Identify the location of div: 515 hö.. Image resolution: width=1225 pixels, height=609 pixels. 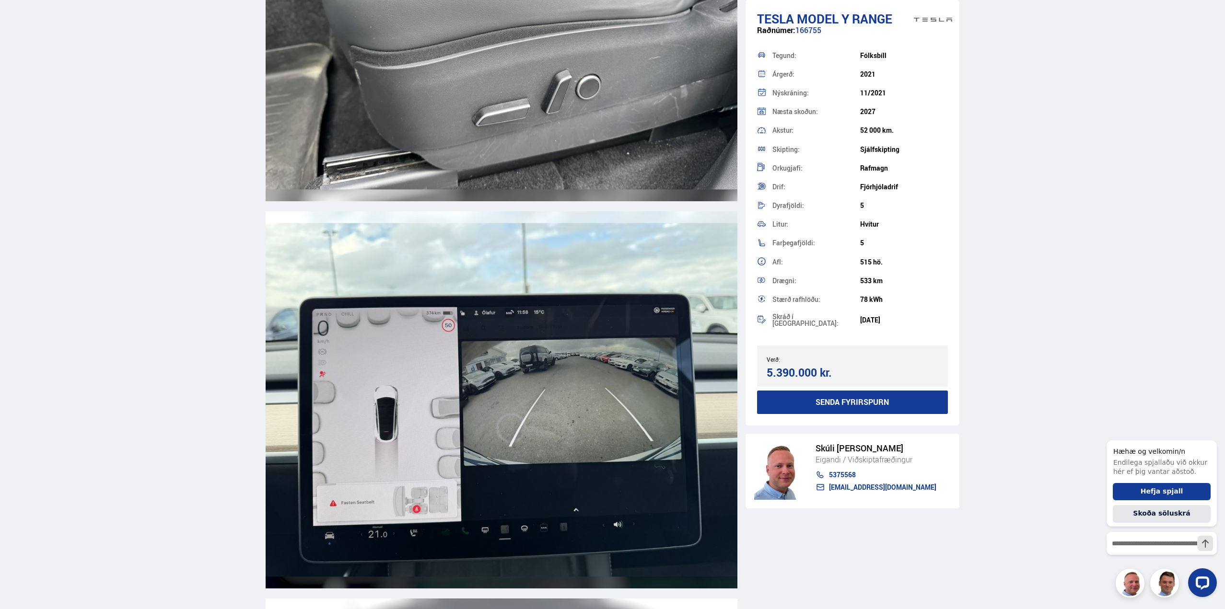
(904, 262).